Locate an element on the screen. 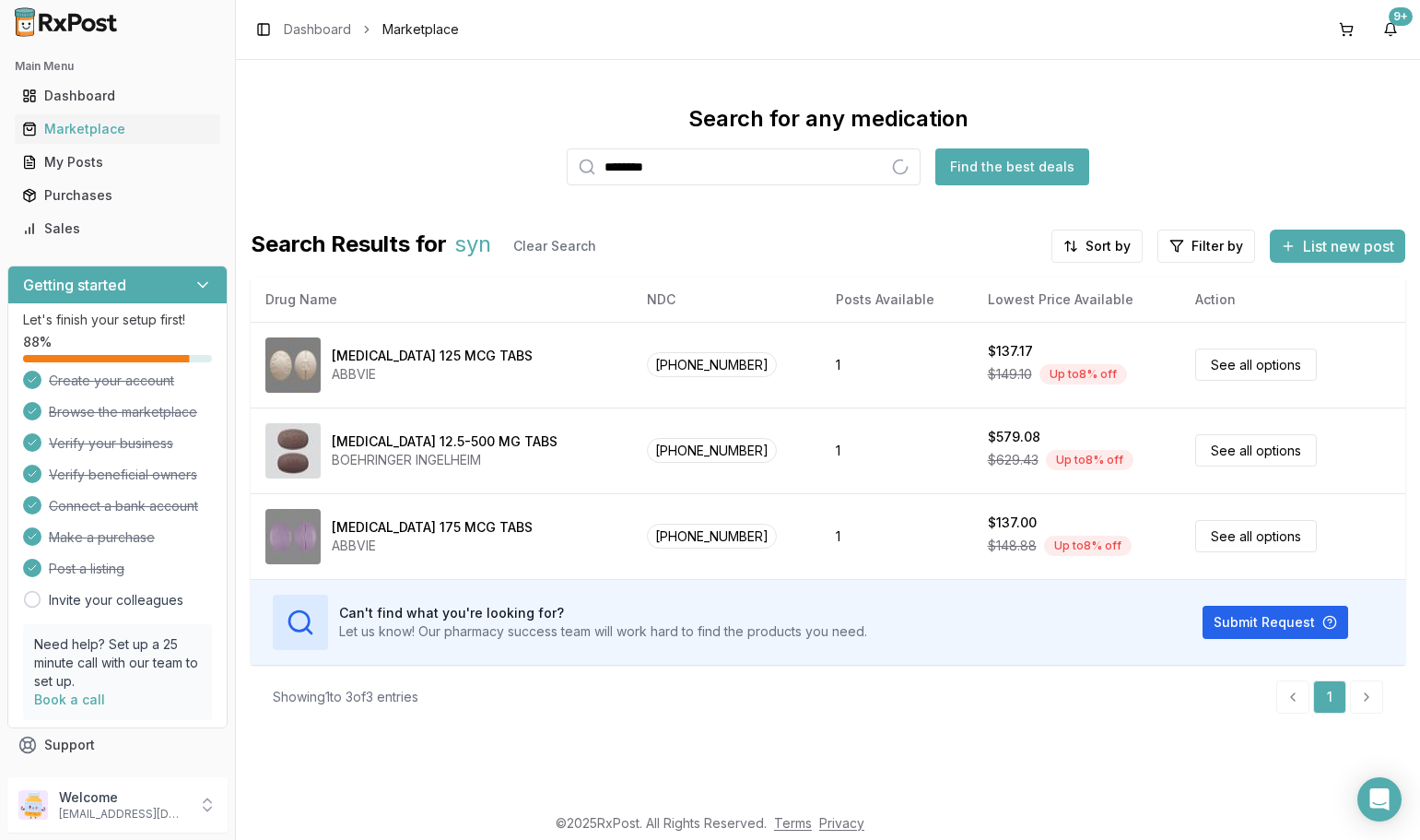 The width and height of the screenshot is (1420, 840). button: My Posts is located at coordinates (117, 162).